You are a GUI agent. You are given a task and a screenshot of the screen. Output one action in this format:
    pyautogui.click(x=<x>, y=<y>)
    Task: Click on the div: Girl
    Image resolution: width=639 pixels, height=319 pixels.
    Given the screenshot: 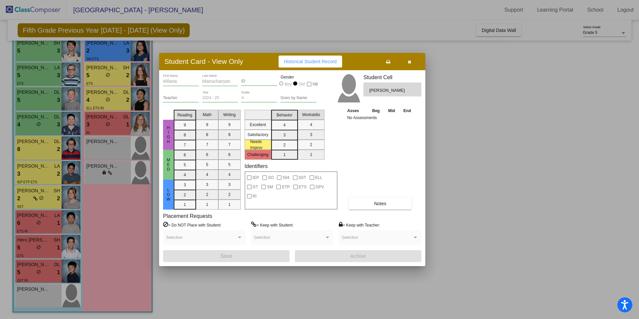 What is the action you would take?
    pyautogui.click(x=302, y=84)
    